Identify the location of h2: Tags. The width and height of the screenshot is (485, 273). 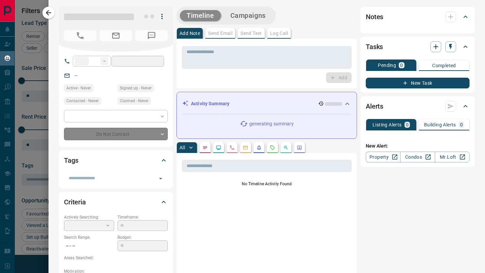
(71, 161).